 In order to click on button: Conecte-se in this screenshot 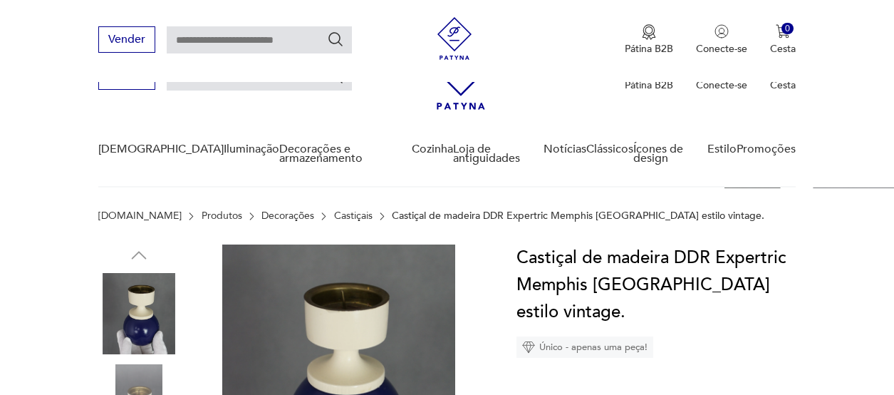, I will do `click(722, 40)`.